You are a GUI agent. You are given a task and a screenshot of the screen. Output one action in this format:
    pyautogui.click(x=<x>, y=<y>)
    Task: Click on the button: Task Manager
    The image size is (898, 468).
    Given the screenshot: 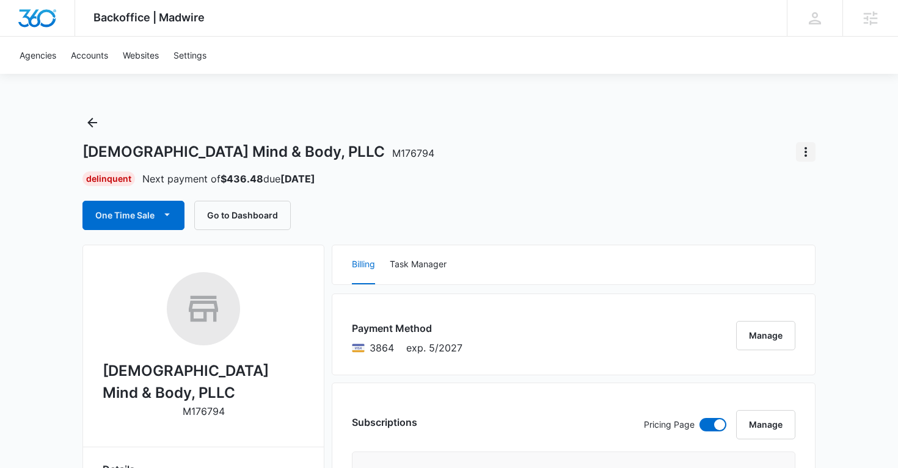 What is the action you would take?
    pyautogui.click(x=418, y=265)
    